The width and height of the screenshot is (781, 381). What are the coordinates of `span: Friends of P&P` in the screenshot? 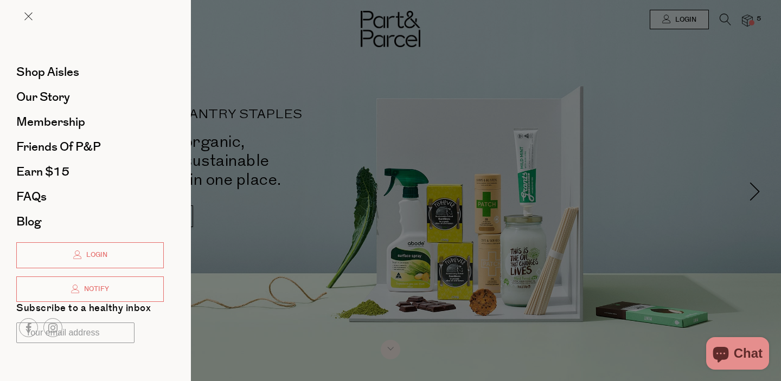 It's located at (59, 147).